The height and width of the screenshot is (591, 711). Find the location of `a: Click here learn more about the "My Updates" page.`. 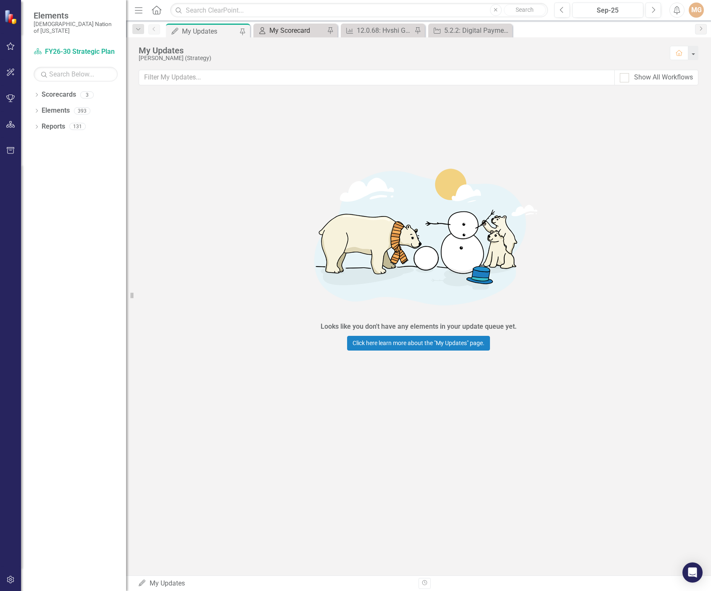

a: Click here learn more about the "My Updates" page. is located at coordinates (418, 343).